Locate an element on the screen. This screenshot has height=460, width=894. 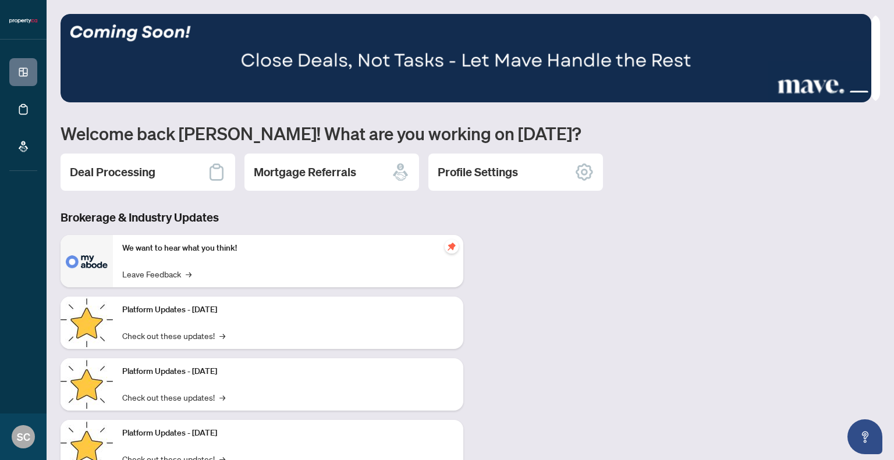
h2: Mortgage Referrals is located at coordinates (305, 172).